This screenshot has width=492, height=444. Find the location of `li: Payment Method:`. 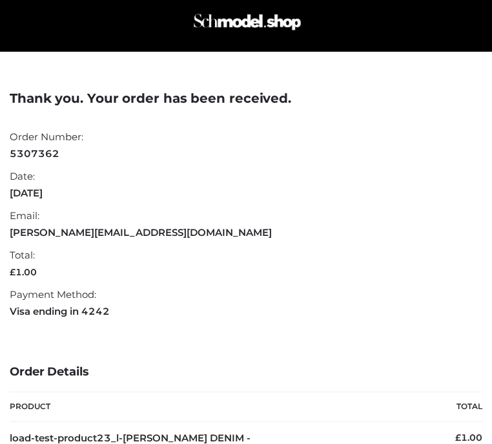

li: Payment Method: is located at coordinates (230, 302).